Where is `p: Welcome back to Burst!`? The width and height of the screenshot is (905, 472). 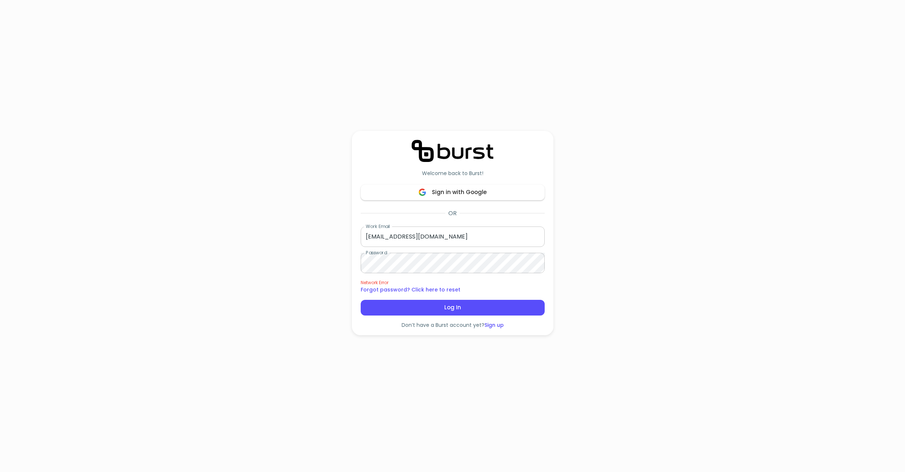 p: Welcome back to Burst! is located at coordinates (453, 173).